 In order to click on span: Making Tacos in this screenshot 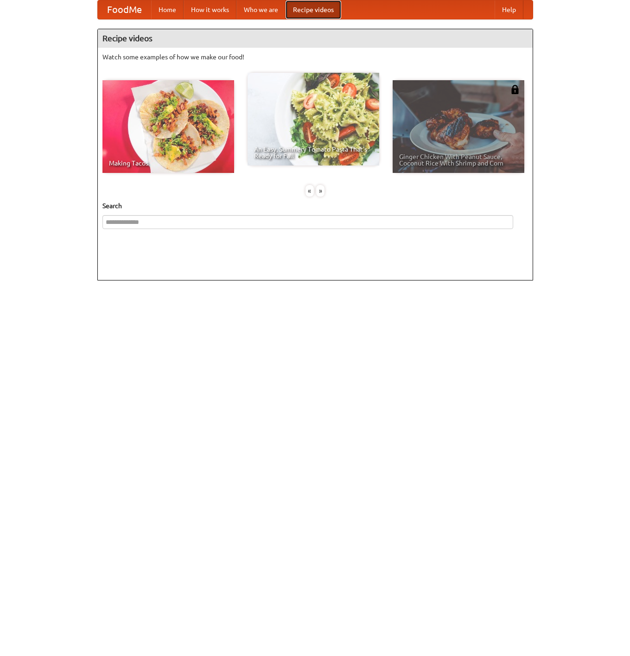, I will do `click(168, 163)`.